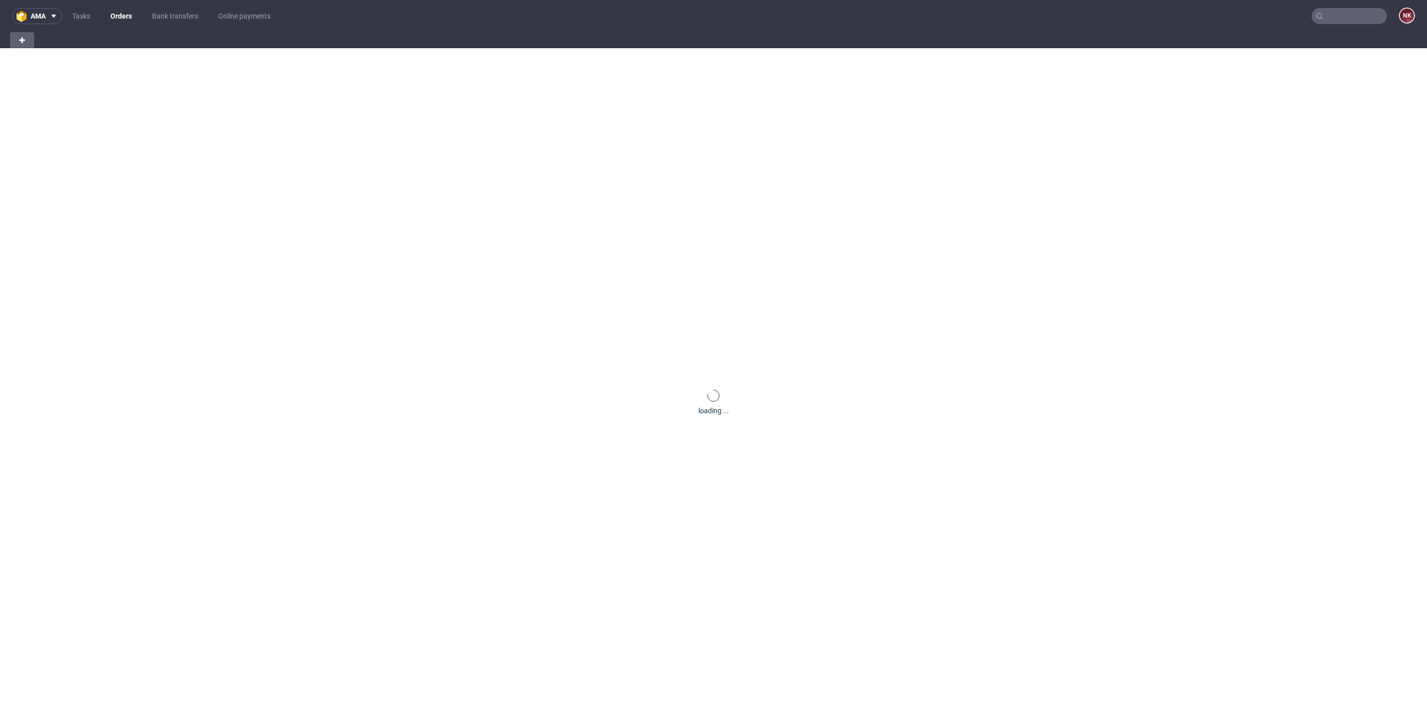 This screenshot has width=1427, height=709. What do you see at coordinates (38, 16) in the screenshot?
I see `span: ama` at bounding box center [38, 16].